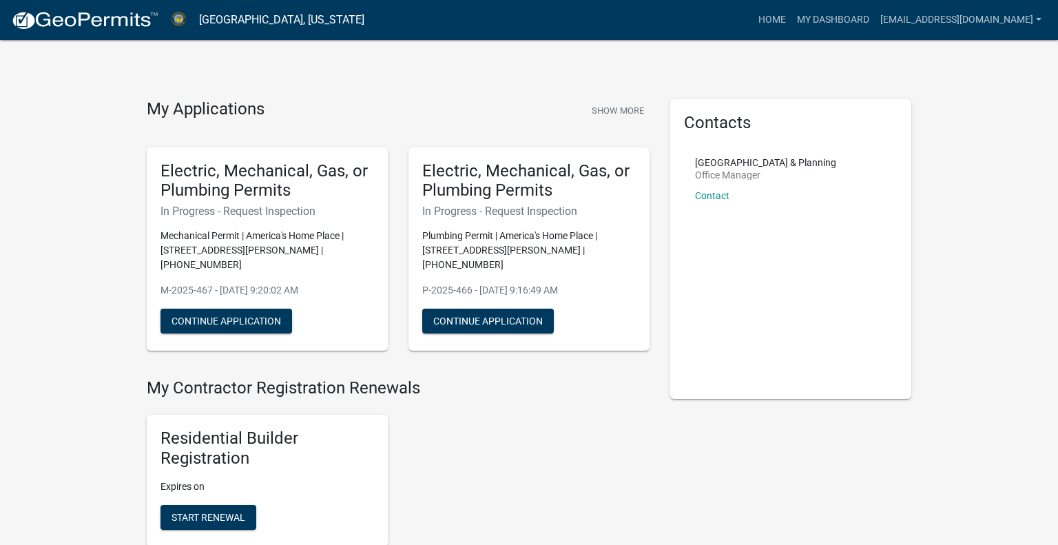 Image resolution: width=1058 pixels, height=545 pixels. I want to click on h4: My Applications, so click(205, 110).